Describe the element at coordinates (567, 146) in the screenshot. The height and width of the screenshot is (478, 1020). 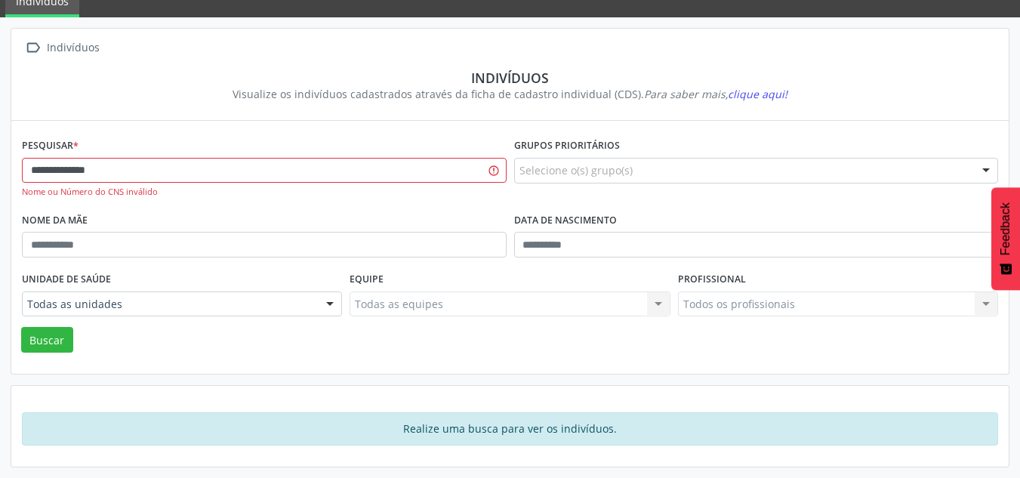
I see `label: Grupos prioritários` at that location.